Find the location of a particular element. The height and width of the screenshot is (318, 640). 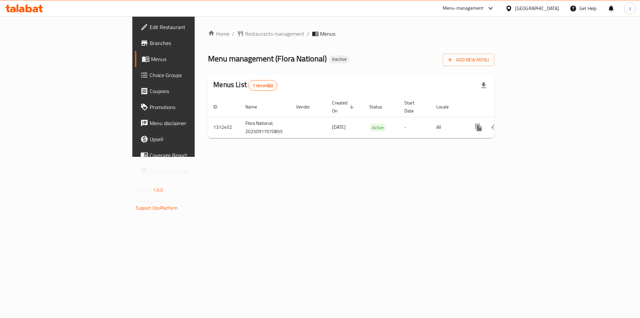

span: Vendor is located at coordinates (307, 107).